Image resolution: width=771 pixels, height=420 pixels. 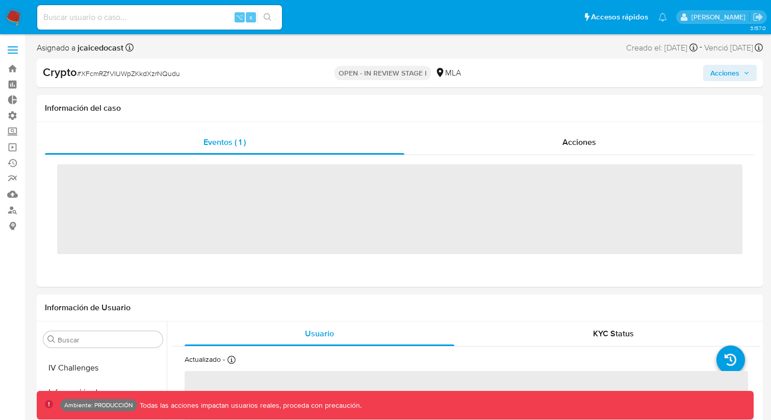 I want to click on a: Salir, so click(x=758, y=17).